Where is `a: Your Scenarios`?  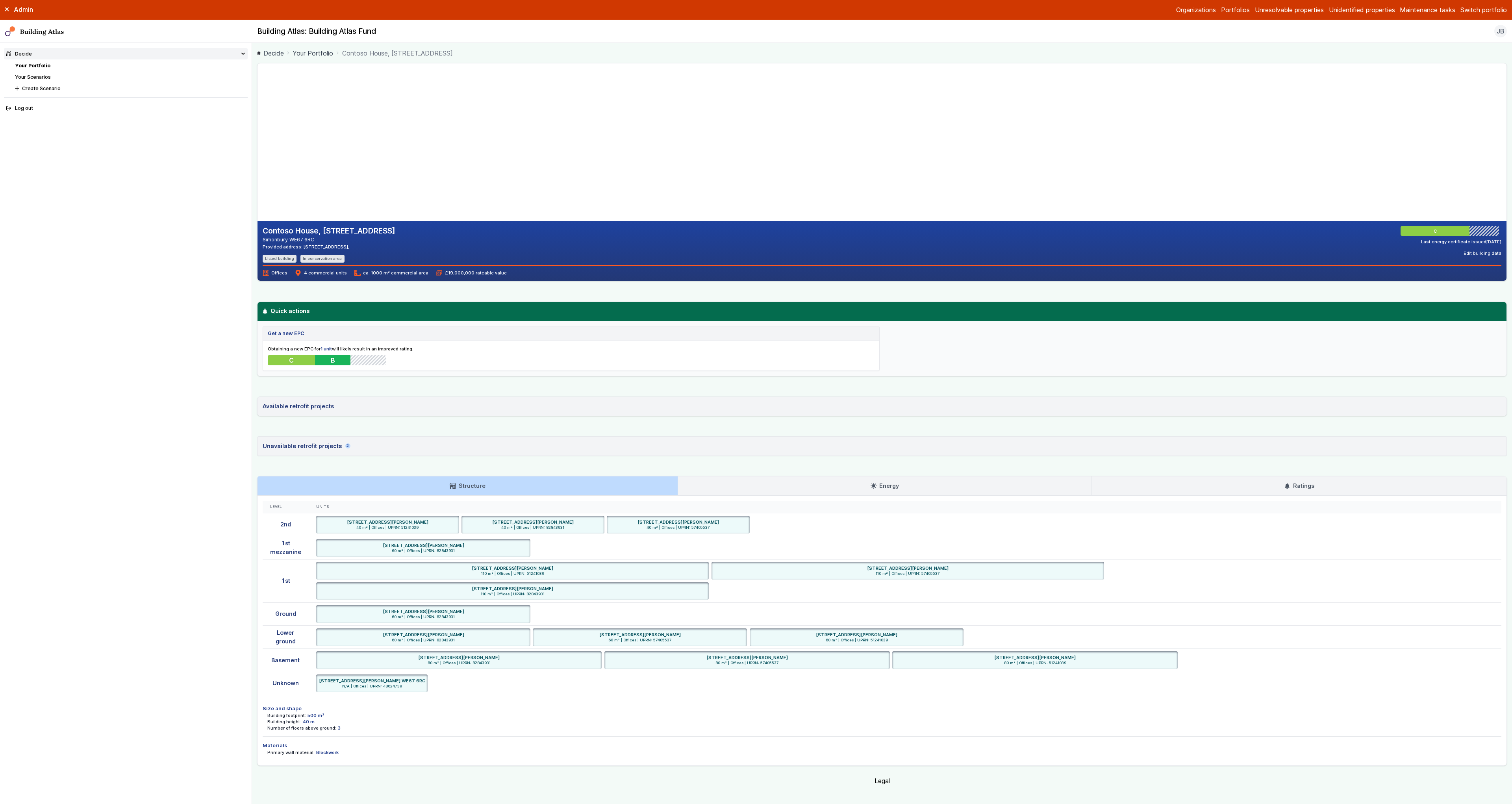
a: Your Scenarios is located at coordinates (33, 77).